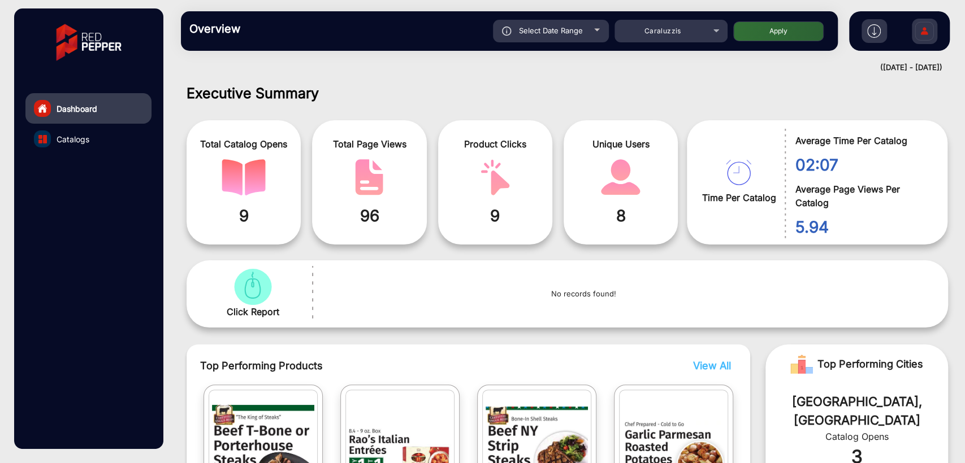 The width and height of the screenshot is (965, 463). What do you see at coordinates (662, 31) in the screenshot?
I see `span: Caraluzzis` at bounding box center [662, 31].